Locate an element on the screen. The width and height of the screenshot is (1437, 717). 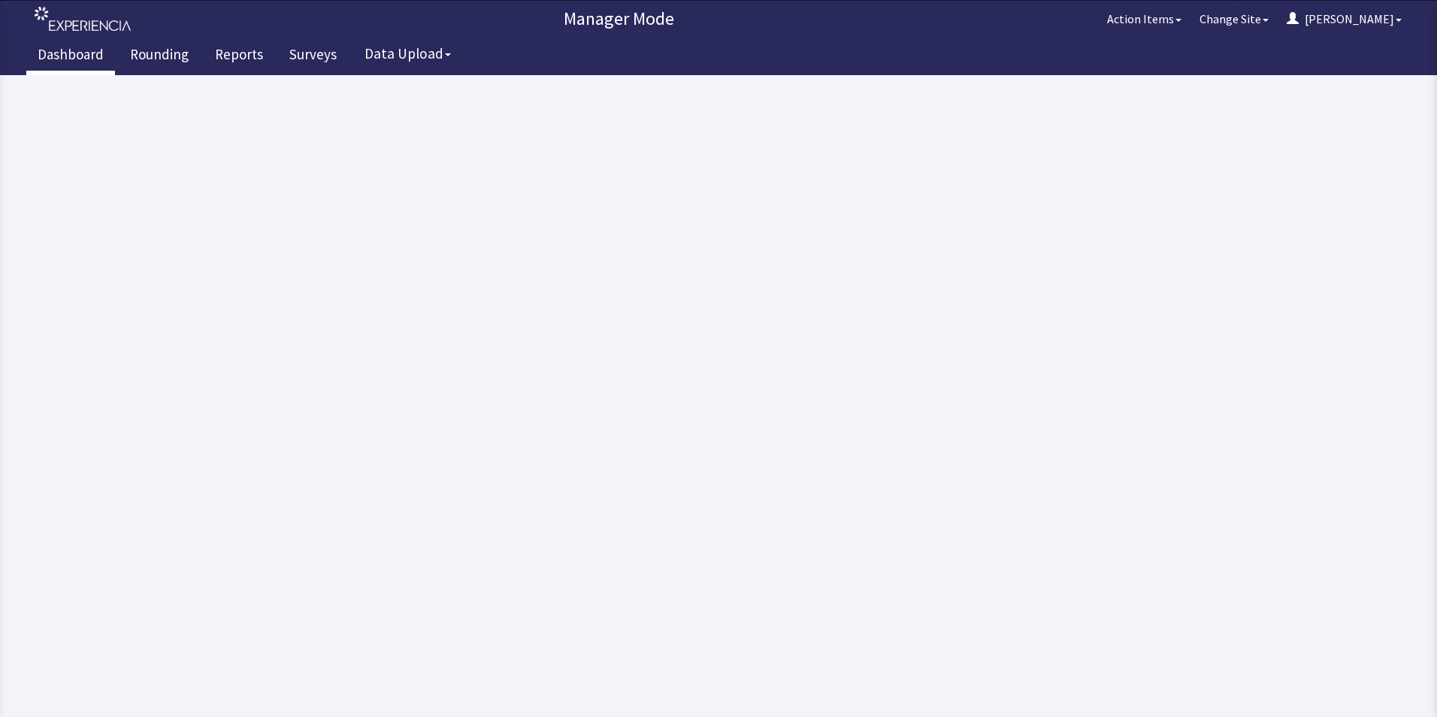
a: Rounding is located at coordinates (159, 56).